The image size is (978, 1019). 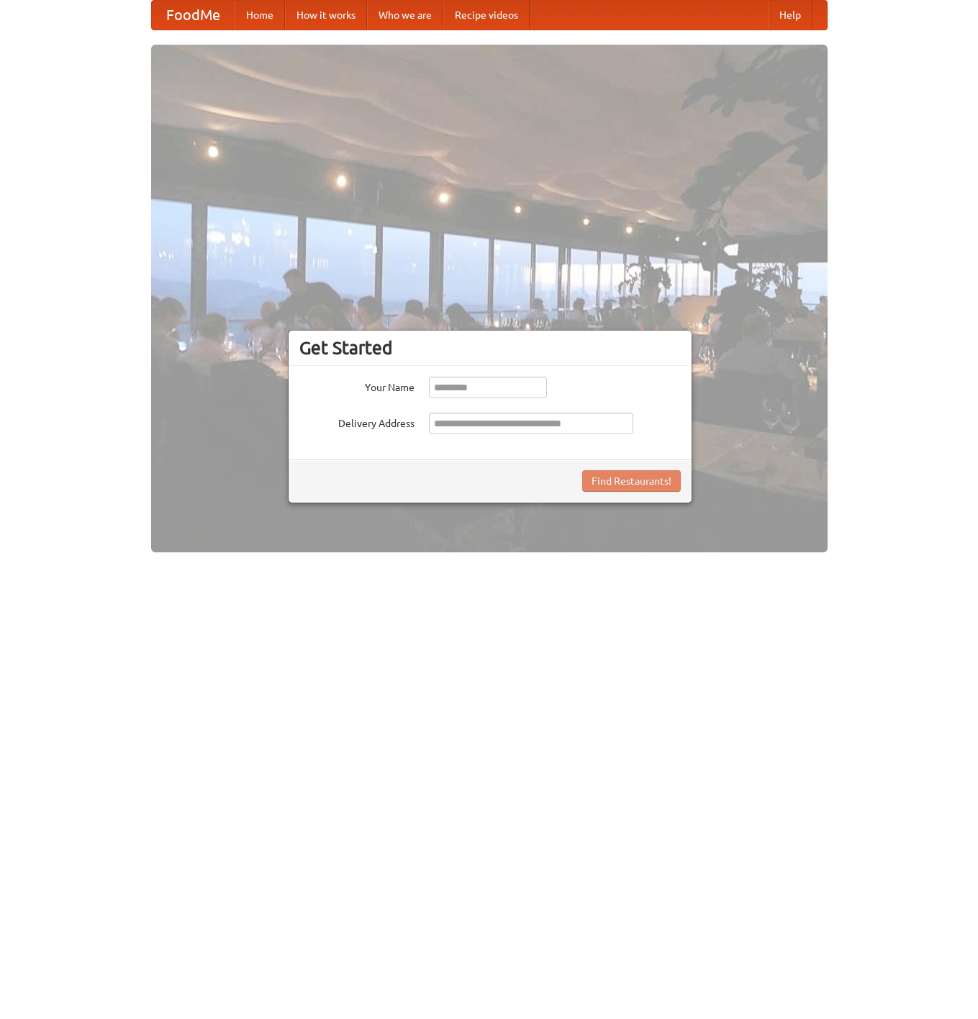 I want to click on label: Delivery Address, so click(x=357, y=421).